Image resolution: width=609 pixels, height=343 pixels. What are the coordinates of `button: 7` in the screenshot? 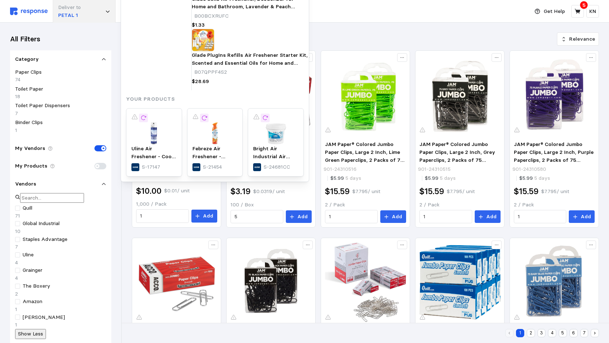 It's located at (585, 333).